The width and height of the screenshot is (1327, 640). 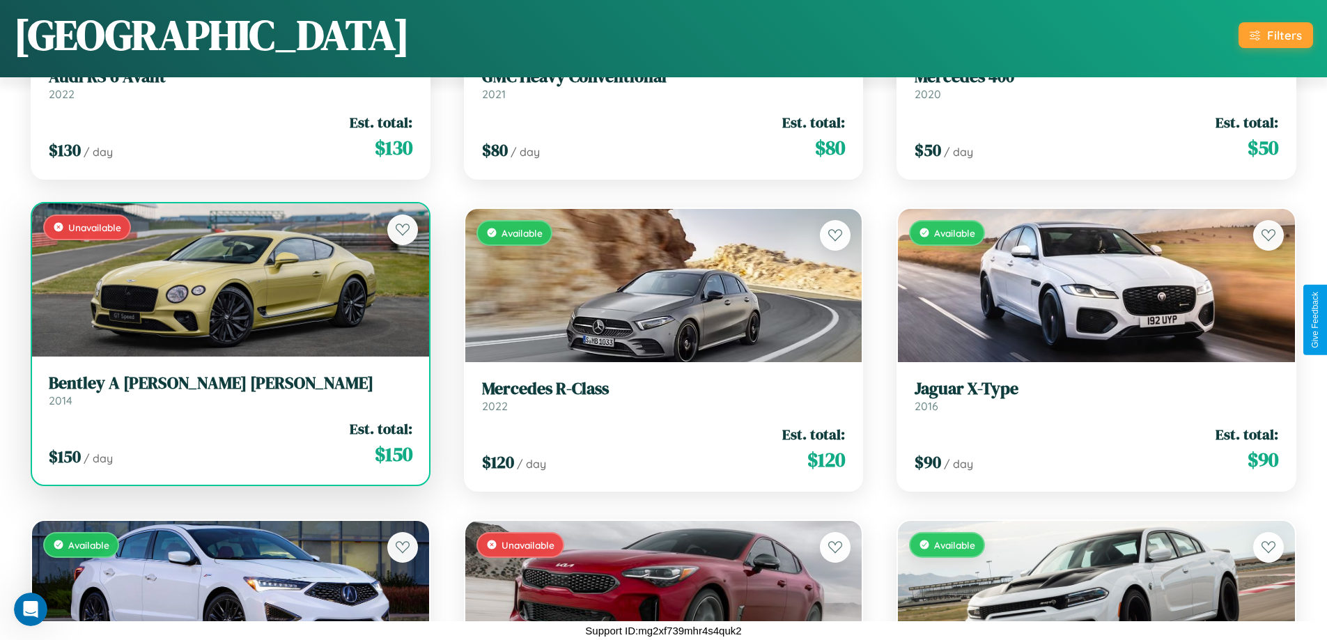 What do you see at coordinates (928, 94) in the screenshot?
I see `span: 2020` at bounding box center [928, 94].